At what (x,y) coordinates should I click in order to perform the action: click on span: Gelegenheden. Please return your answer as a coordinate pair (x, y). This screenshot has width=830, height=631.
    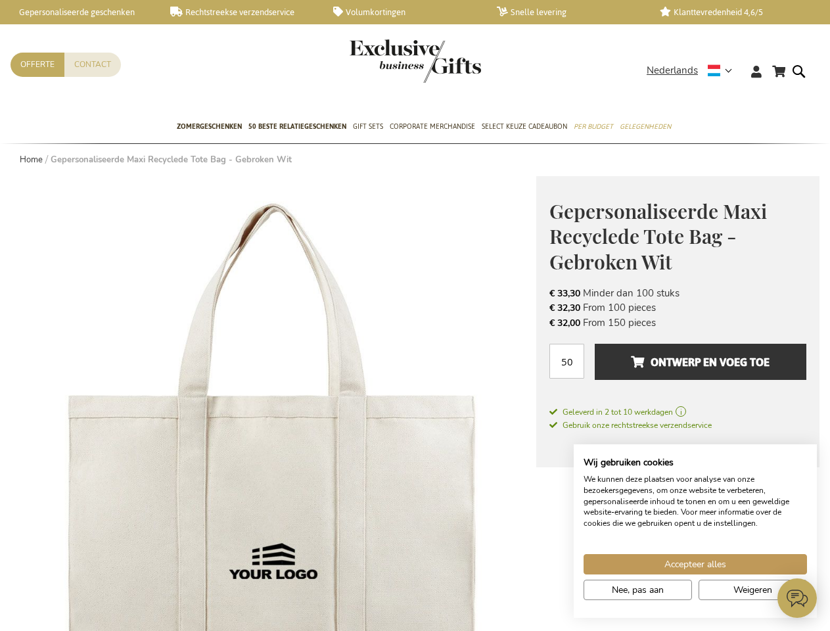
    Looking at the image, I should click on (645, 126).